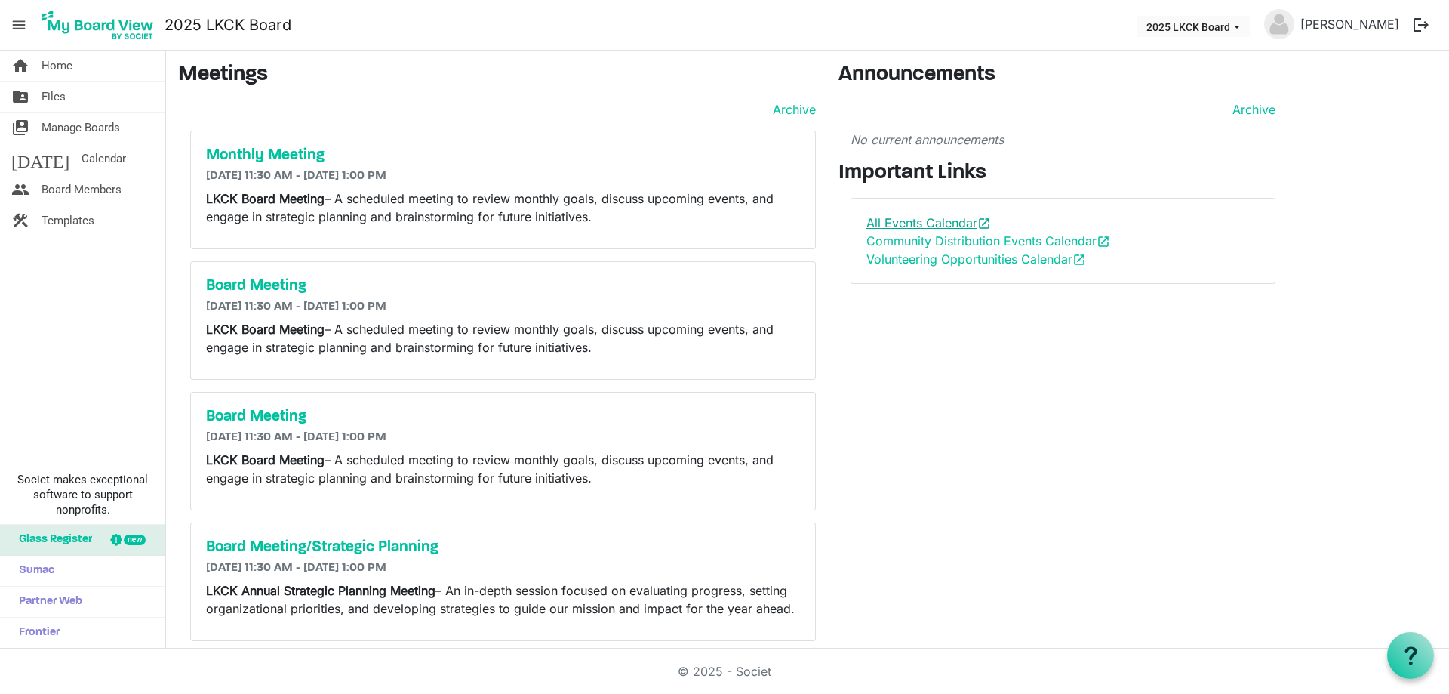  I want to click on a: 2025 LKCK Board, so click(228, 25).